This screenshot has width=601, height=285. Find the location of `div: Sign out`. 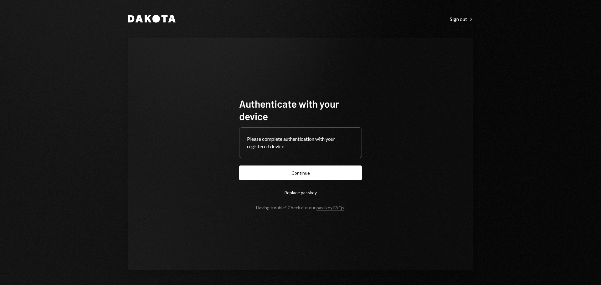

div: Sign out is located at coordinates (461, 19).